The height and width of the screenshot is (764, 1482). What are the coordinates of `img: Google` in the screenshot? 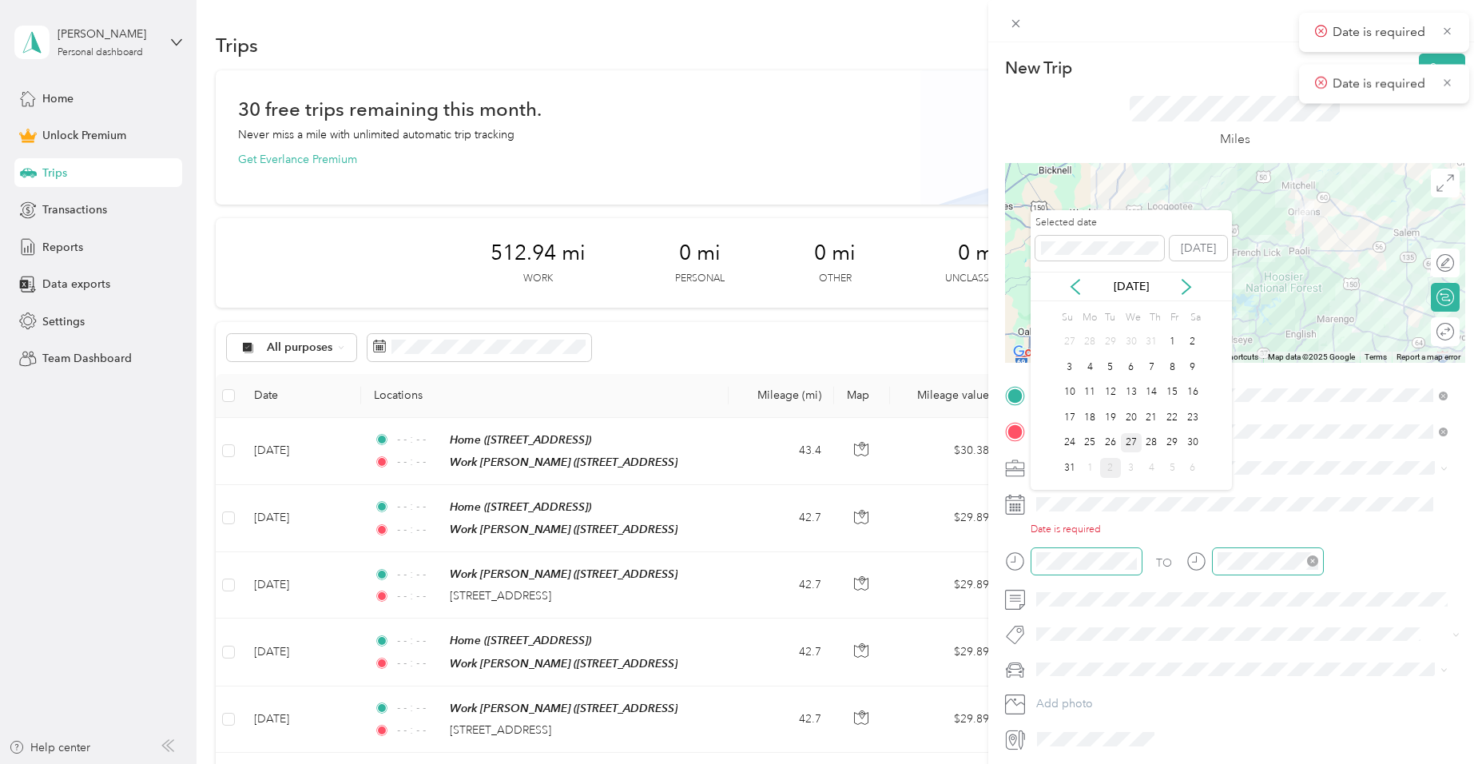 It's located at (1035, 352).